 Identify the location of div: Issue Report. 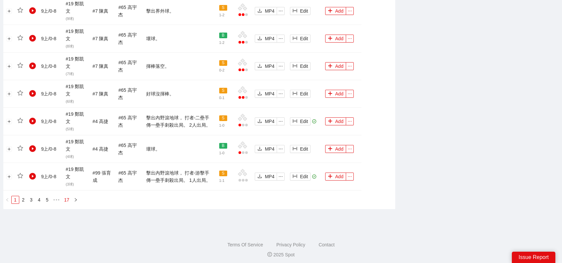
(534, 257).